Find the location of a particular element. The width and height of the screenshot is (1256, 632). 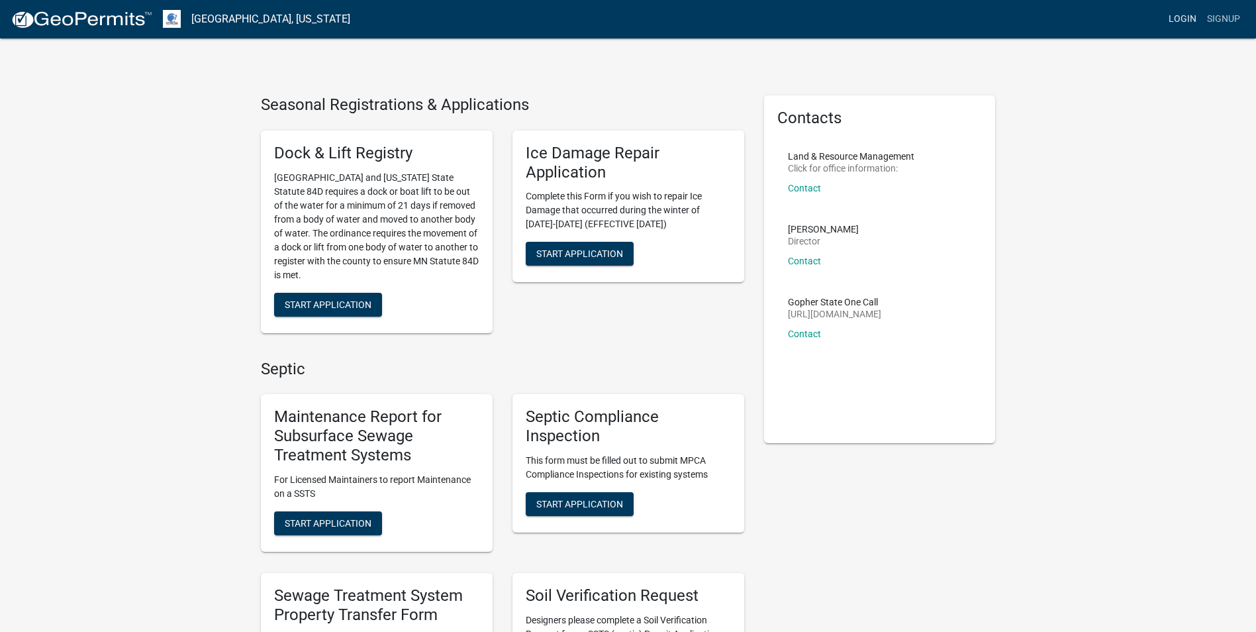

h5: Maintenance Report for Subsurface Sewage Treatment Systems is located at coordinates (377, 436).